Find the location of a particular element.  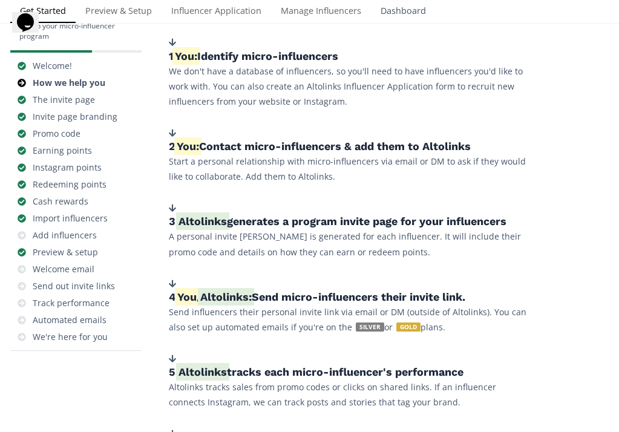

div: We're here for you is located at coordinates (70, 337).